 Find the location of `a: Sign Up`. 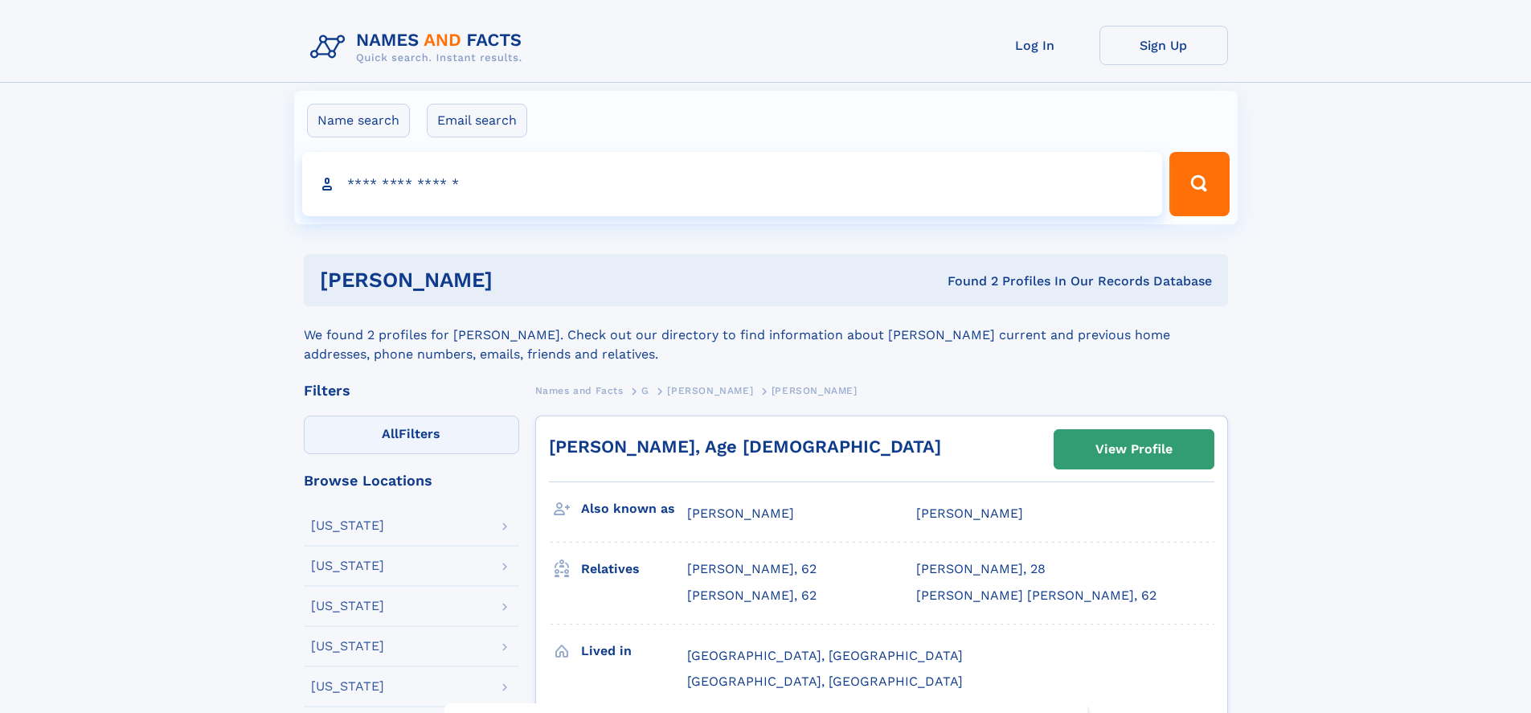

a: Sign Up is located at coordinates (1164, 45).